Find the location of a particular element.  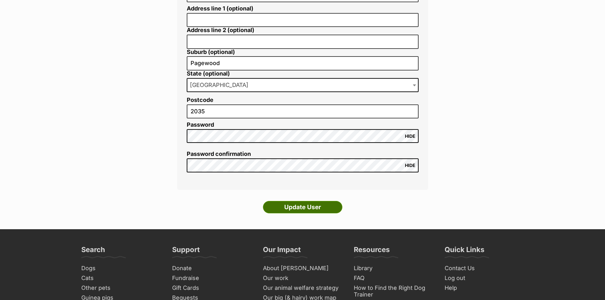

h3: Support is located at coordinates (186, 251).